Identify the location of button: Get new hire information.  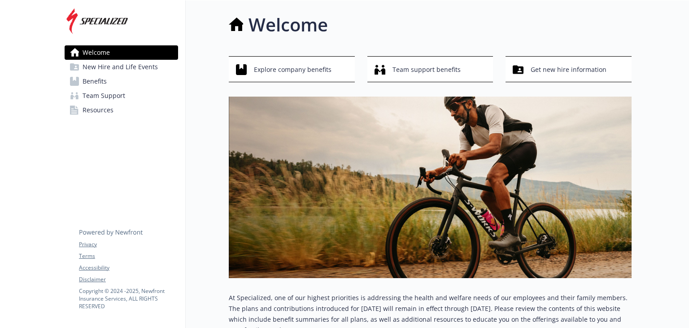
(568, 69).